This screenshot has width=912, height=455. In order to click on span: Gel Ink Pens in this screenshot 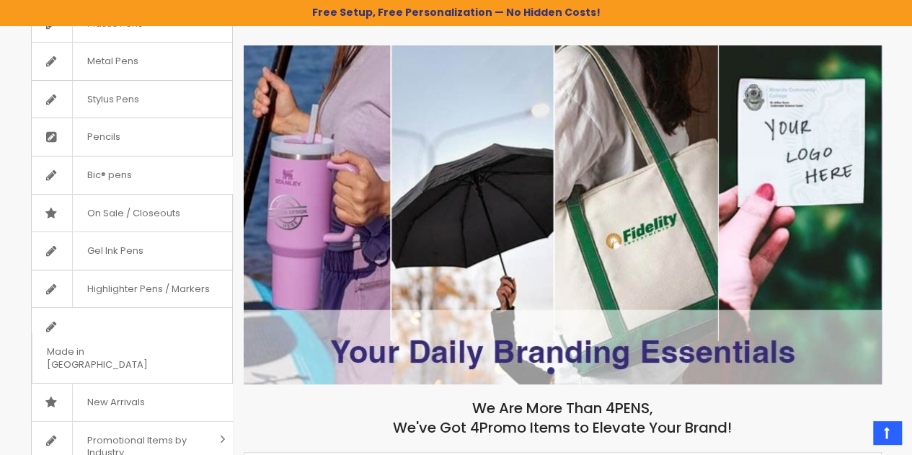, I will do `click(115, 251)`.